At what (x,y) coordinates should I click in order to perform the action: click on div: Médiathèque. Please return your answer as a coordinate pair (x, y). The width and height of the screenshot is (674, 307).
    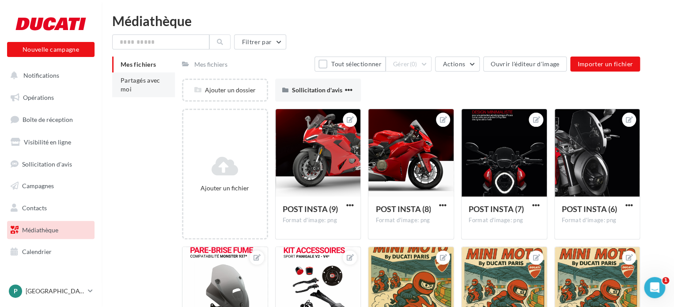
    Looking at the image, I should click on (388, 21).